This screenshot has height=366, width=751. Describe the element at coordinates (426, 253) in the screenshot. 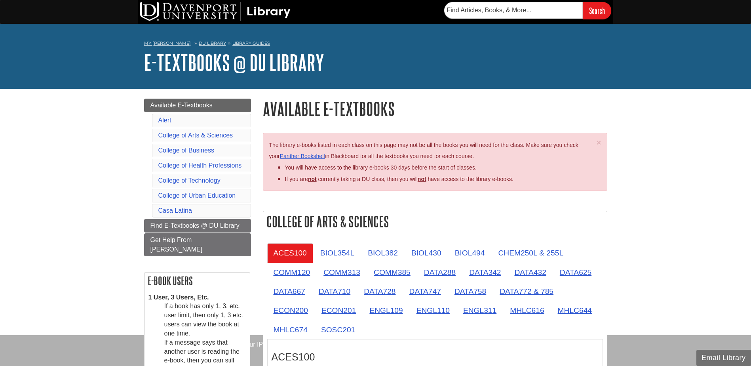

I see `a: BIOL430` at that location.